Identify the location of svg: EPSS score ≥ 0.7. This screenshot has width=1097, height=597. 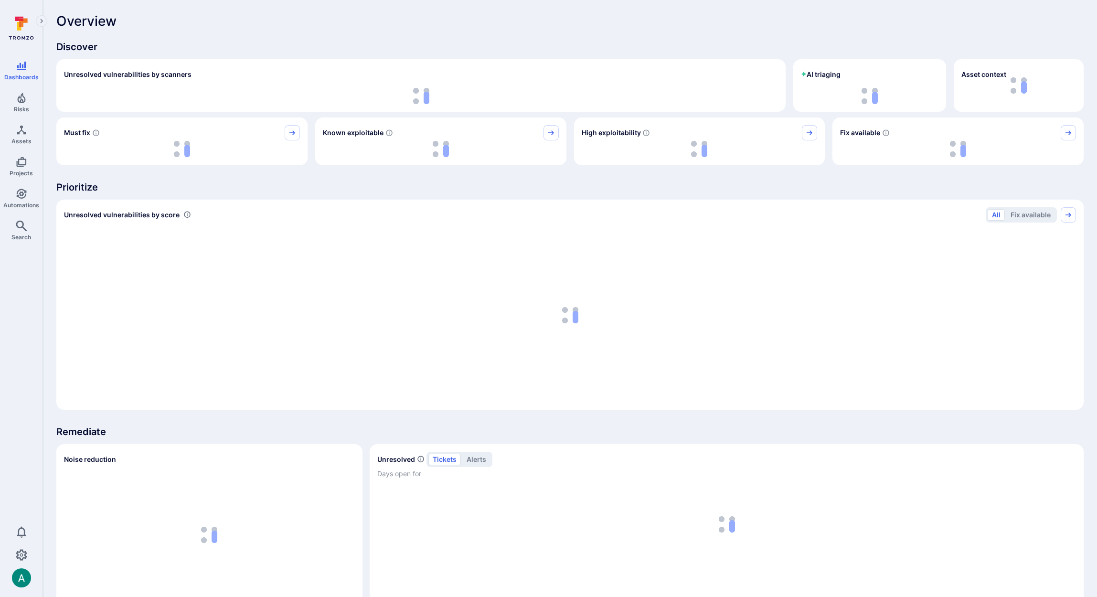
(646, 133).